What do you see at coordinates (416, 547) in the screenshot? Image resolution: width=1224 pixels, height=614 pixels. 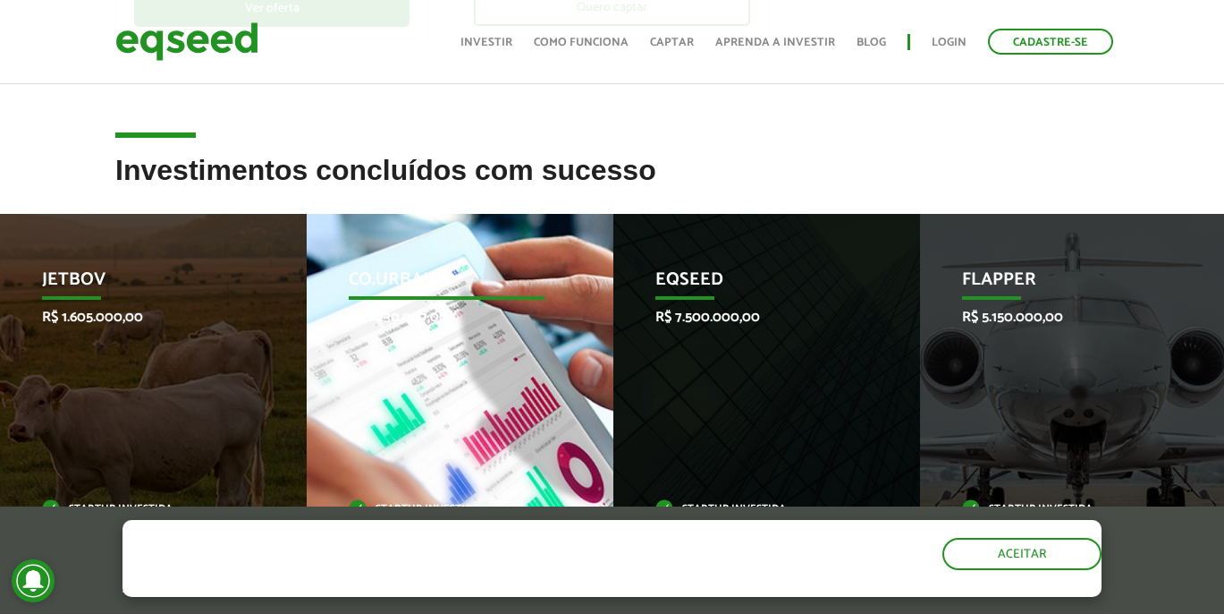 I see `h5: O site da EqSeed utiliza cookies para melhorar sua navegação.` at bounding box center [416, 547].